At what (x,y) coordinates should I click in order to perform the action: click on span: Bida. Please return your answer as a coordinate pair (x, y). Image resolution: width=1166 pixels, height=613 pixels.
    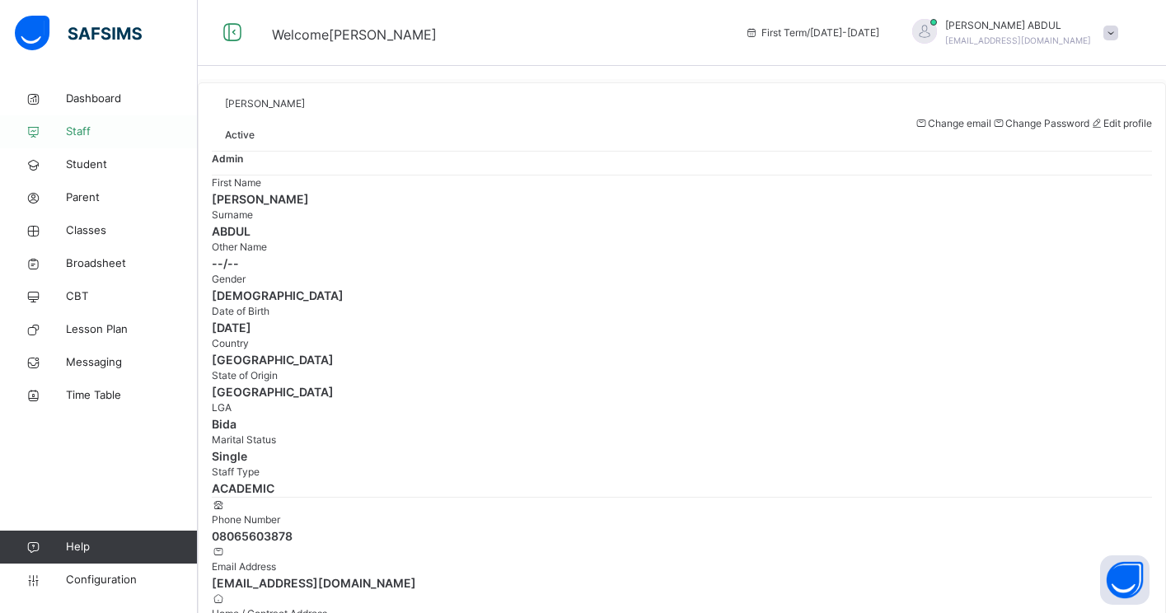
    Looking at the image, I should click on (682, 424).